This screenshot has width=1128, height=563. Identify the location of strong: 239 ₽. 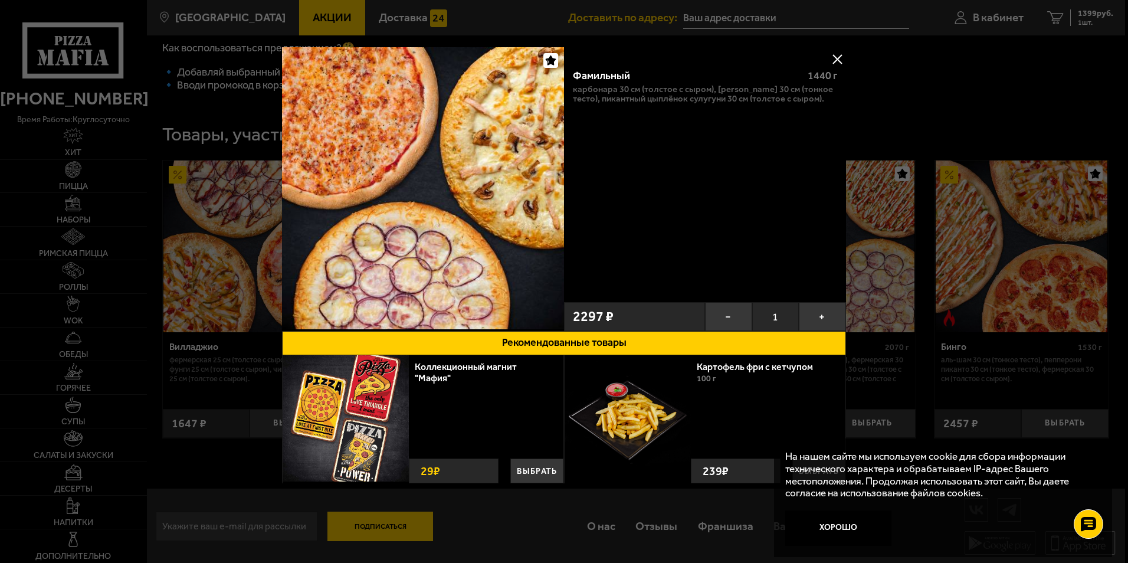
(715, 471).